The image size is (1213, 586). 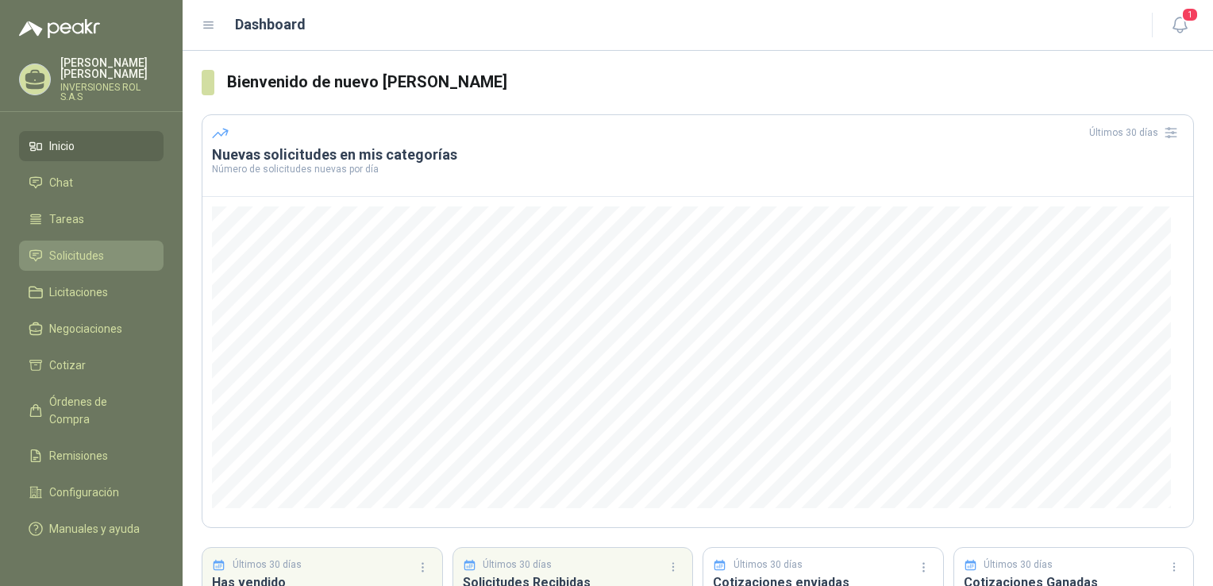 I want to click on span: Negociaciones, so click(x=86, y=329).